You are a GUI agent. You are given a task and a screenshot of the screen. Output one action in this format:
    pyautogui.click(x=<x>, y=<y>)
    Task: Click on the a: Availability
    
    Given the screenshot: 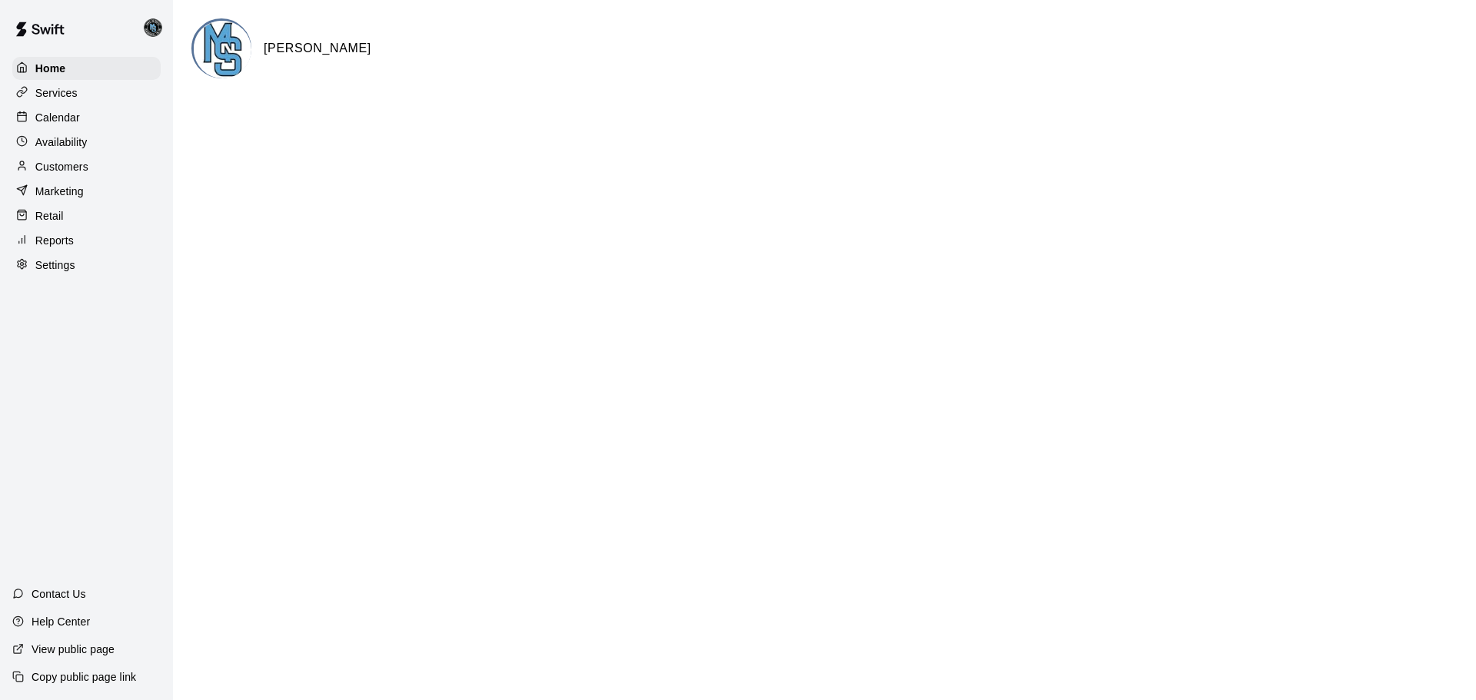 What is the action you would take?
    pyautogui.click(x=86, y=142)
    